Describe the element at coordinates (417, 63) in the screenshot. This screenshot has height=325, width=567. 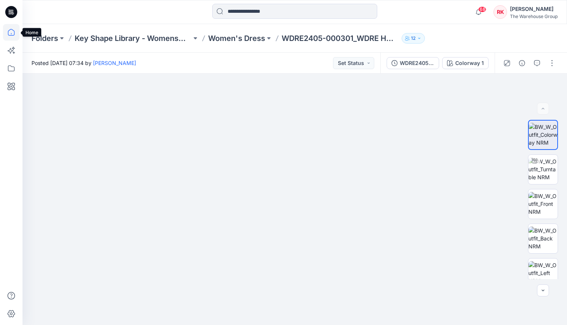
I see `div: WDRE2405-000301_WDRE HH CHANNELLED TRIANGLE CUP MIDI DRESS` at that location.